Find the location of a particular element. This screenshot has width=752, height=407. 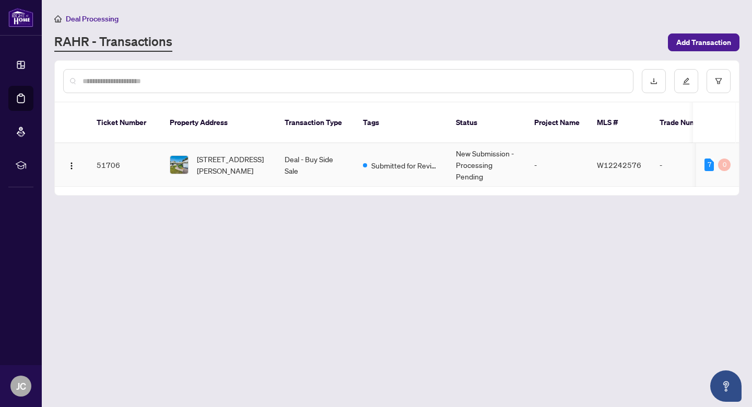

th: Property Address is located at coordinates (219, 123).